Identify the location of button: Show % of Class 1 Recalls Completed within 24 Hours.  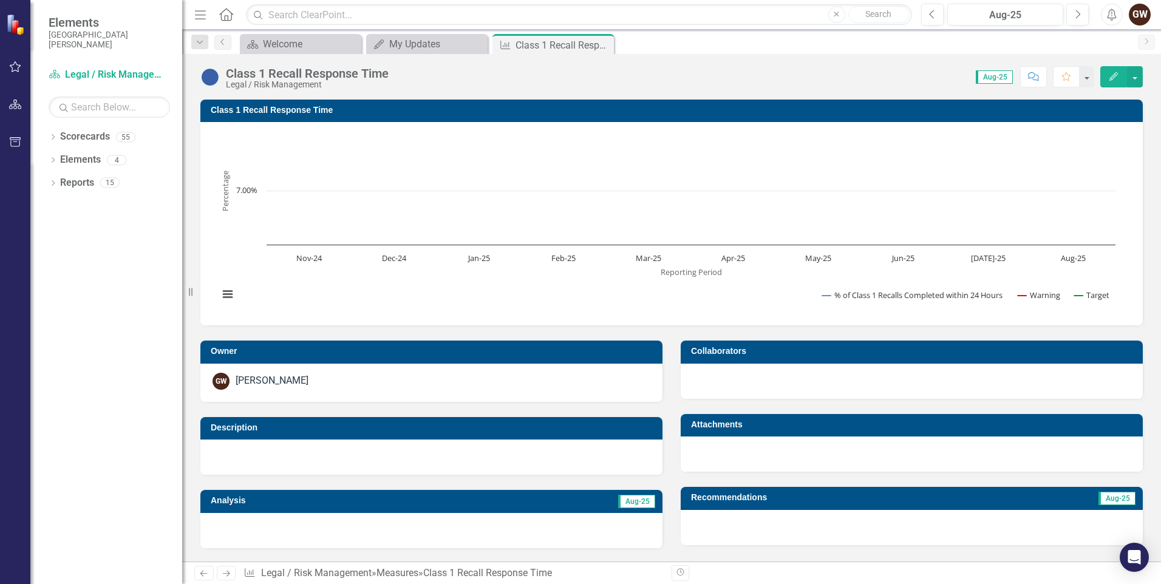
(913, 295).